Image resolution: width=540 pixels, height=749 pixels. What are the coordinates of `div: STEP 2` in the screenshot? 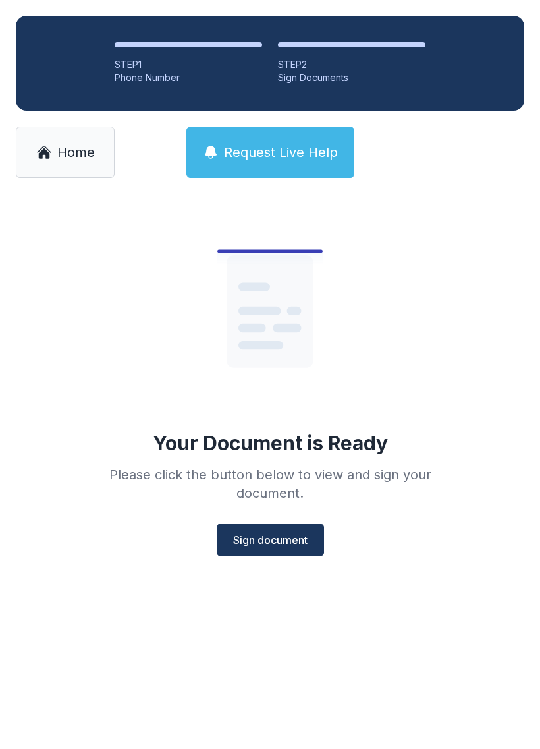 It's located at (352, 65).